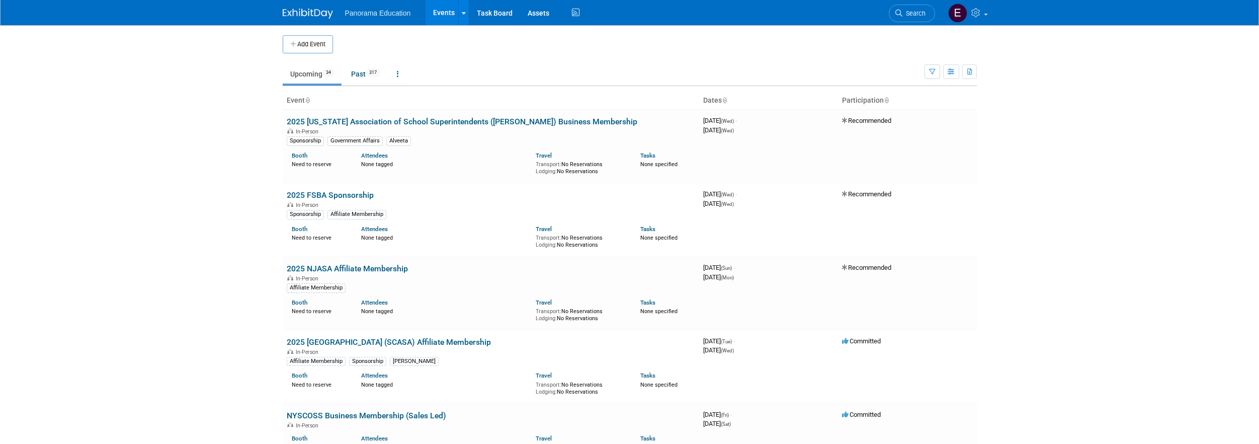  Describe the element at coordinates (728, 277) in the screenshot. I see `span: (Mon)` at that location.